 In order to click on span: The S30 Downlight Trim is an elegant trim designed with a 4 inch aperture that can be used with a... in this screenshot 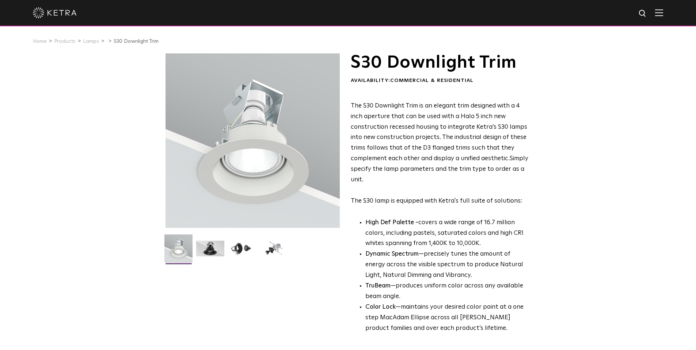, I will do `click(439, 132)`.